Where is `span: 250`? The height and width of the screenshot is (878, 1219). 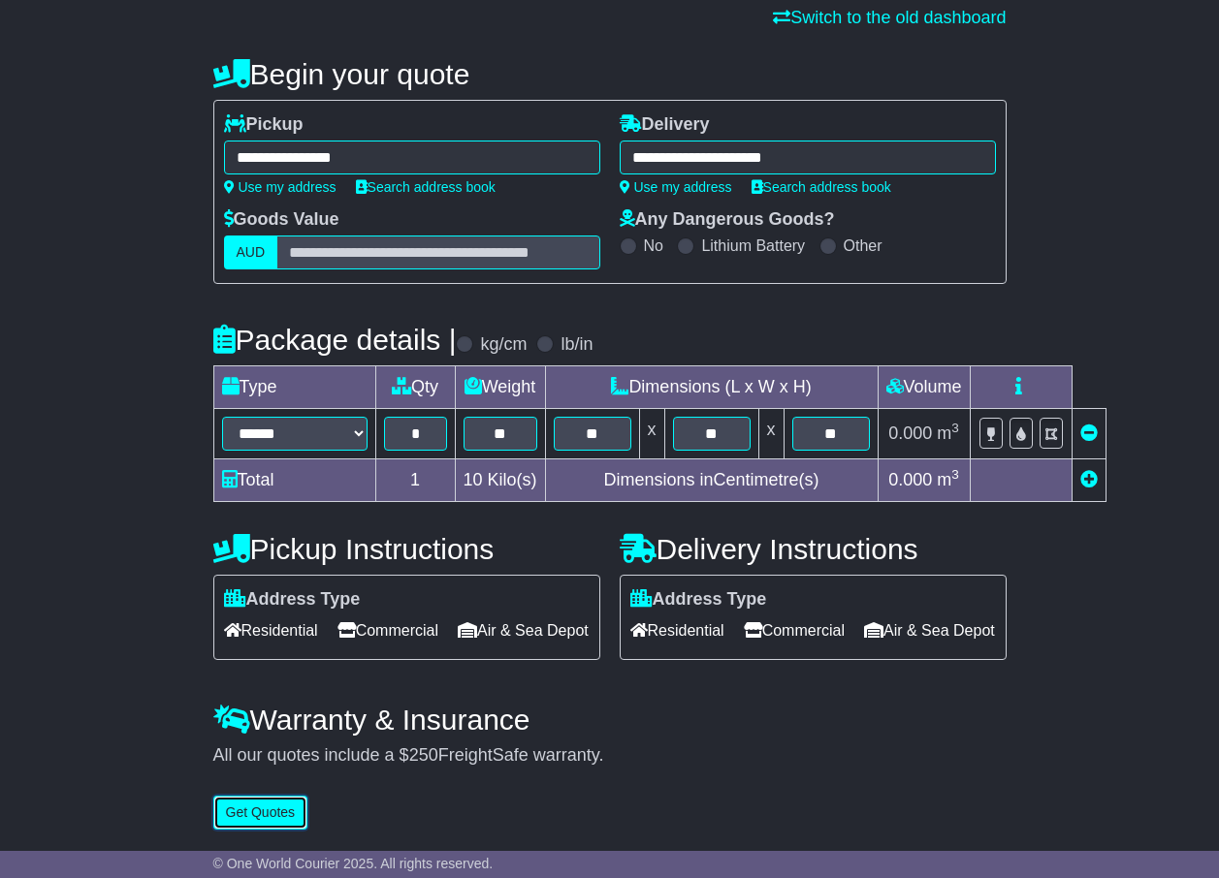 span: 250 is located at coordinates (424, 755).